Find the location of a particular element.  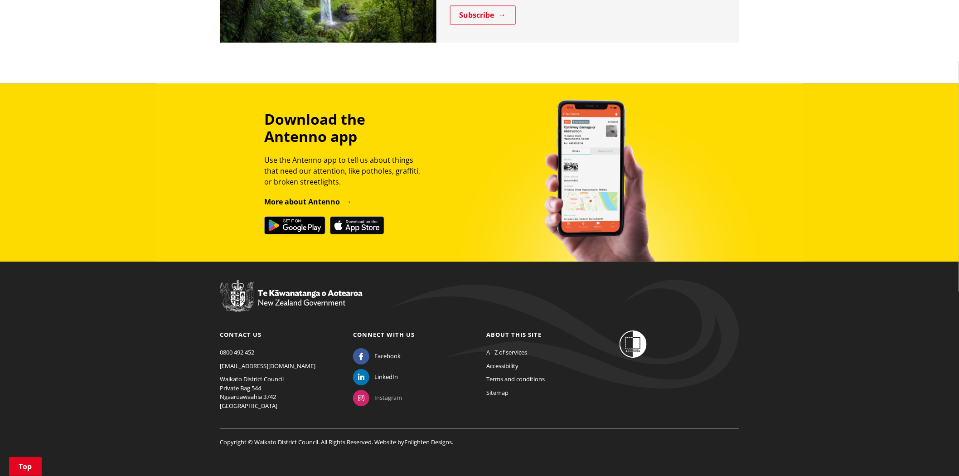

img: Get it on Google Play is located at coordinates (294, 225).